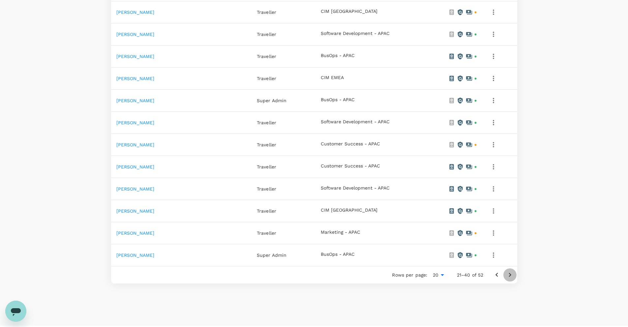  What do you see at coordinates (341, 232) in the screenshot?
I see `span: Marketing - APAC` at bounding box center [341, 232].